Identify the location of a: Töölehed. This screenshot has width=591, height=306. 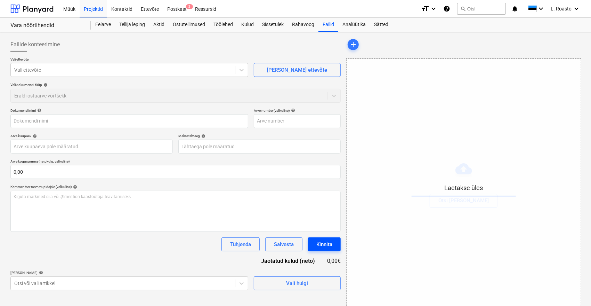
(223, 25).